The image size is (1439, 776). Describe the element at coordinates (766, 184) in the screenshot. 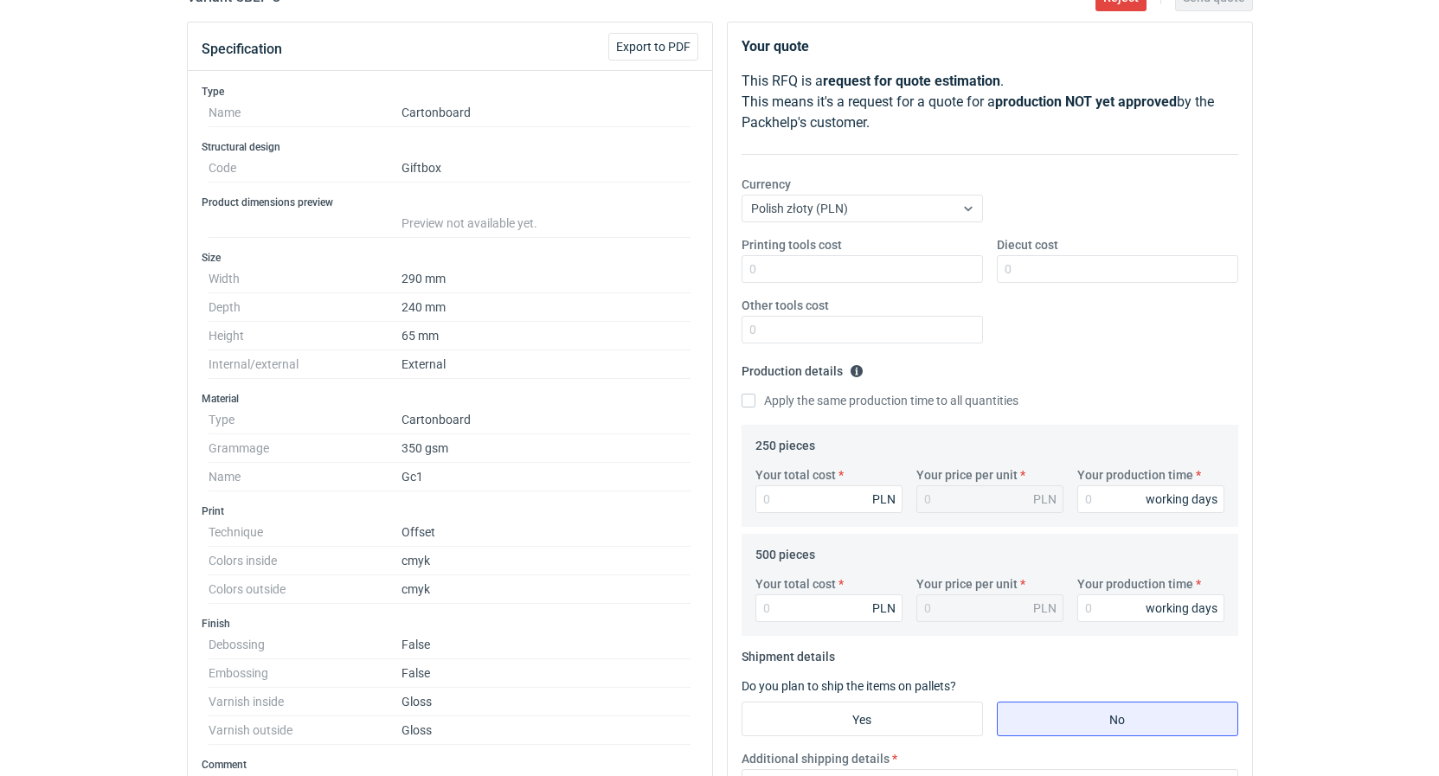

I see `label: Currency` at that location.